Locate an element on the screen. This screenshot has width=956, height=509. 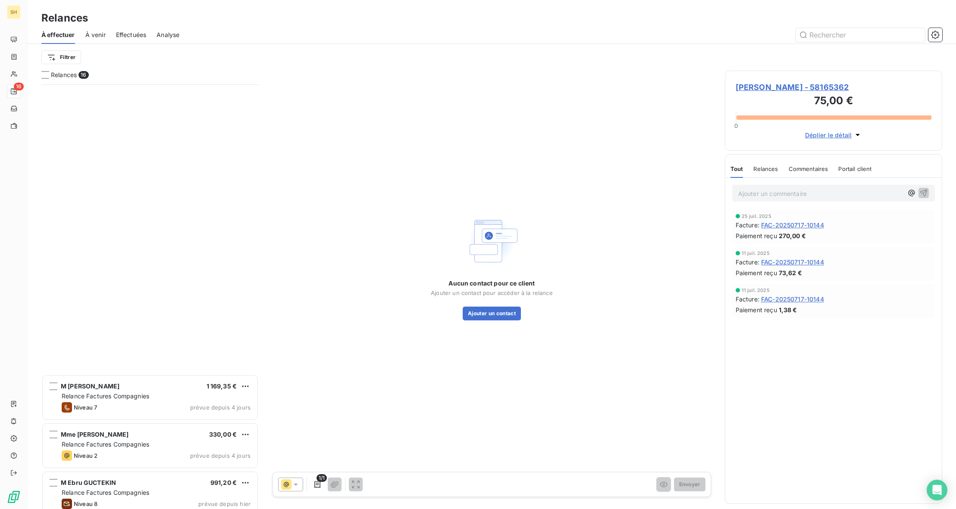
input: Rechercher is located at coordinates (860, 35).